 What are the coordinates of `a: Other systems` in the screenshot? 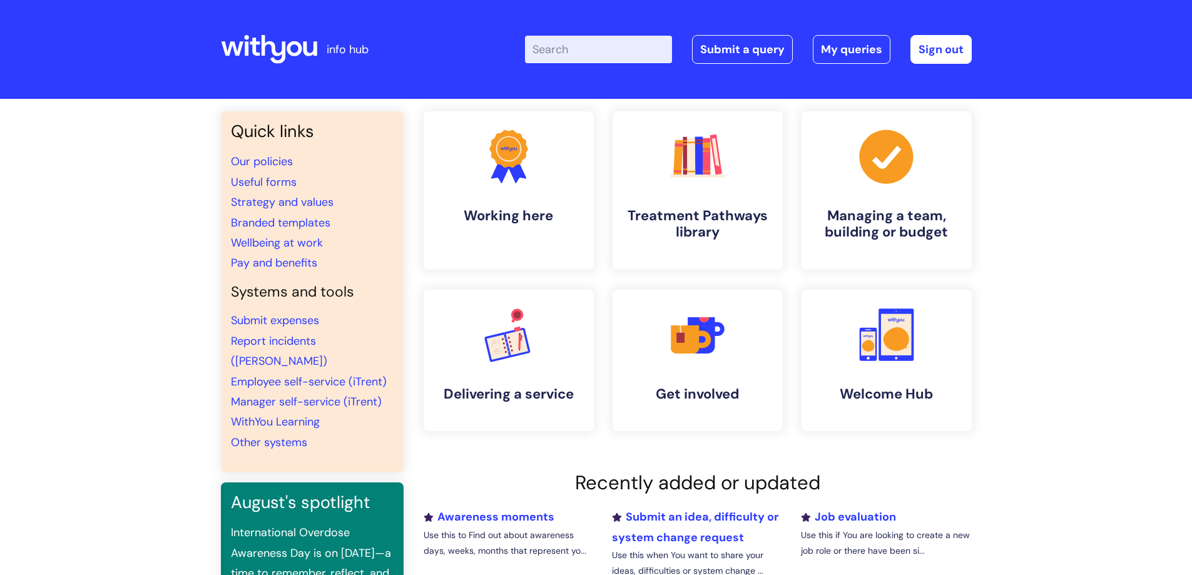 It's located at (269, 442).